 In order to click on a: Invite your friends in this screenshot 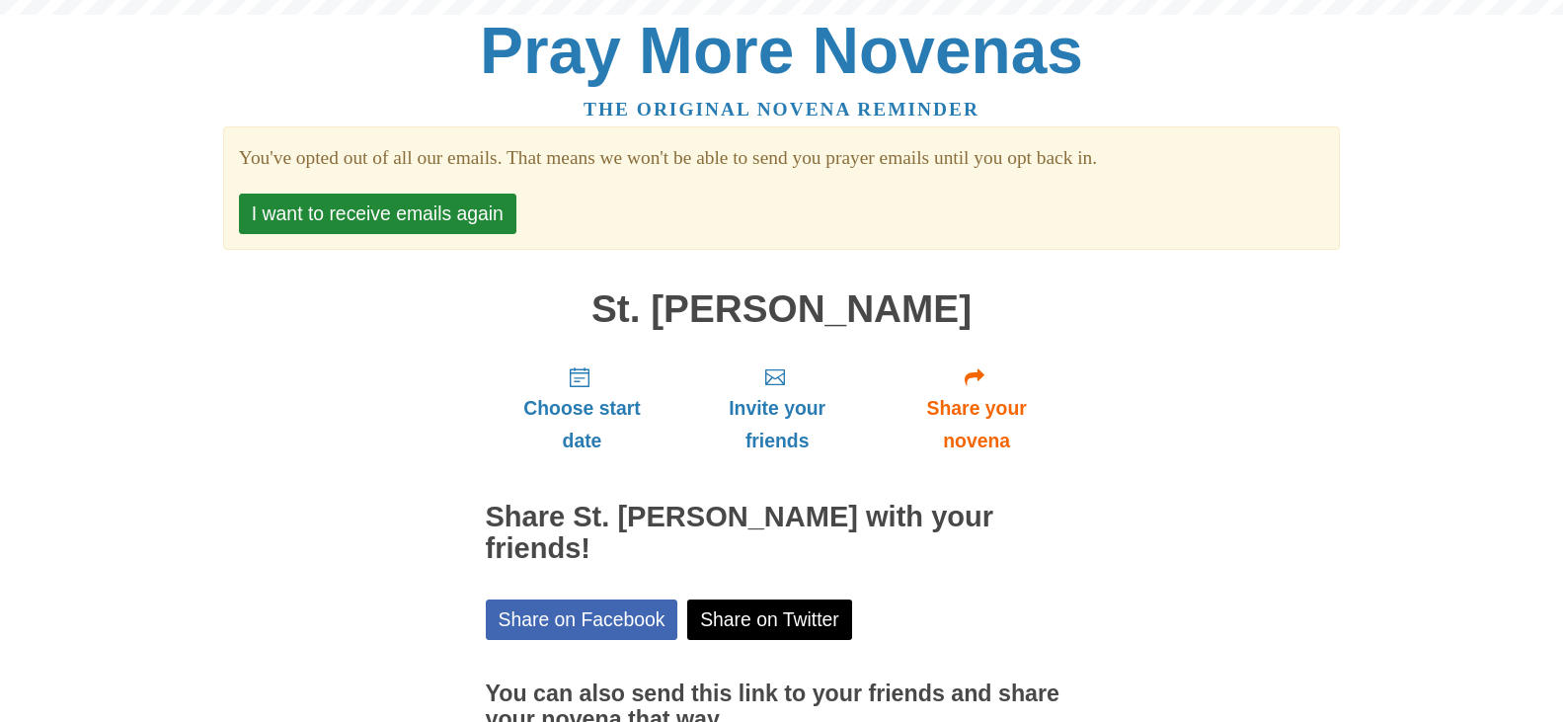, I will do `click(776, 408)`.